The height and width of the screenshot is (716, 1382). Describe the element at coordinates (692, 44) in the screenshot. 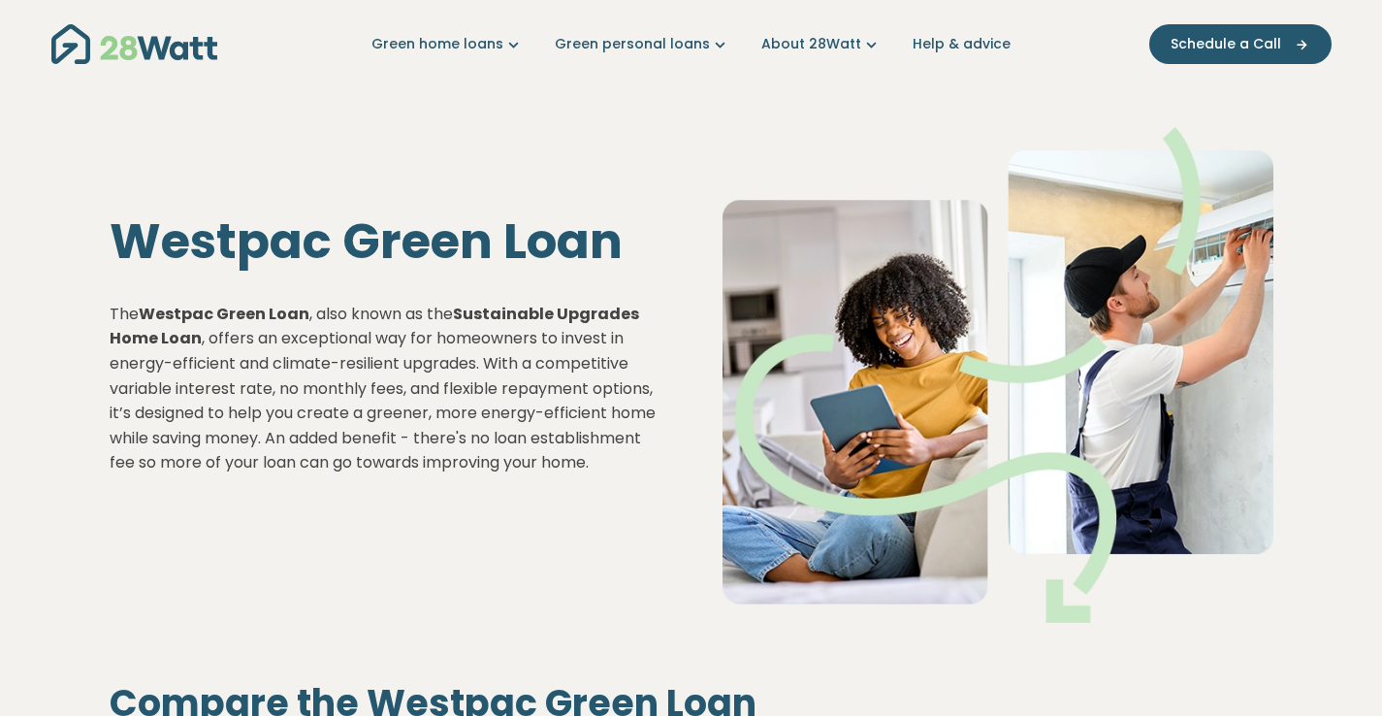

I see `nav: Main navigation` at that location.